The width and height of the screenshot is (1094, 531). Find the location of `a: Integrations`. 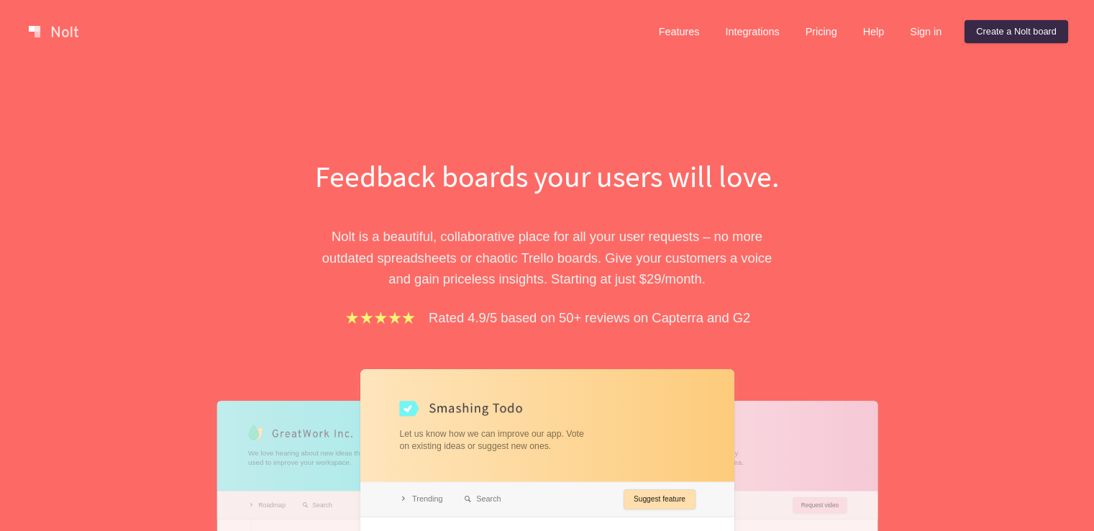

a: Integrations is located at coordinates (751, 32).